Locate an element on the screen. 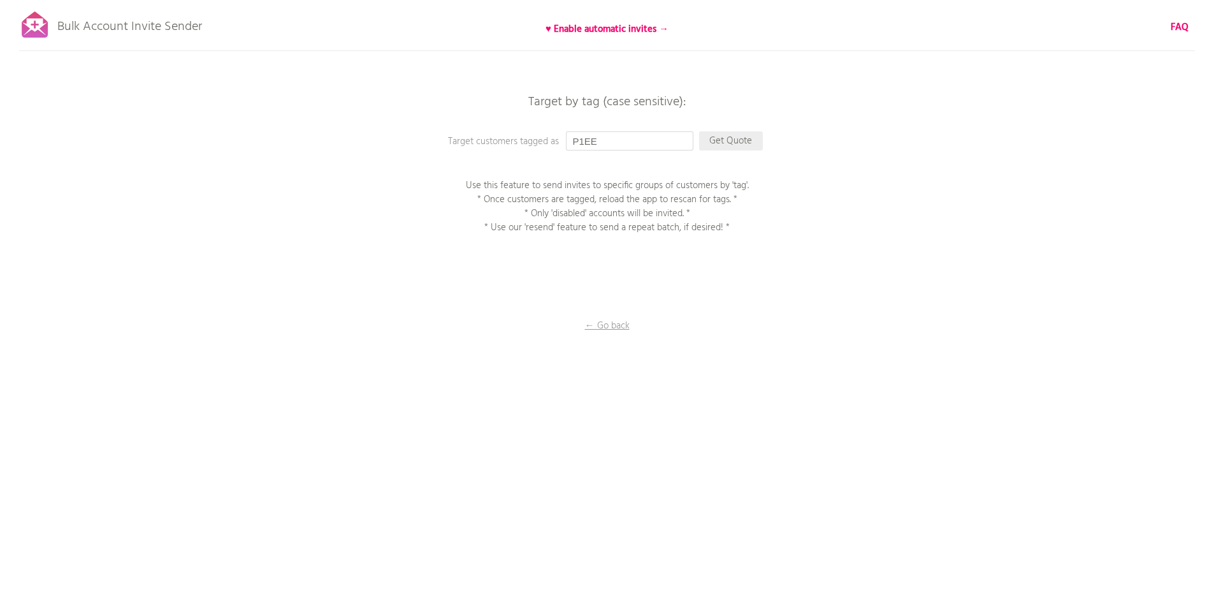  a: FAQ is located at coordinates (1180, 27).